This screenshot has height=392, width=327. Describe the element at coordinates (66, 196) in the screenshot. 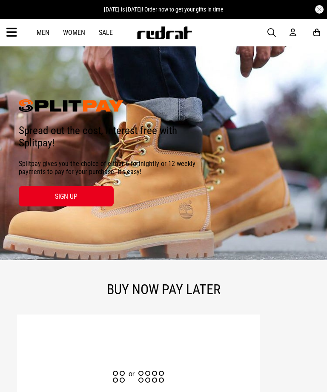

I see `a: SIGN UP` at that location.